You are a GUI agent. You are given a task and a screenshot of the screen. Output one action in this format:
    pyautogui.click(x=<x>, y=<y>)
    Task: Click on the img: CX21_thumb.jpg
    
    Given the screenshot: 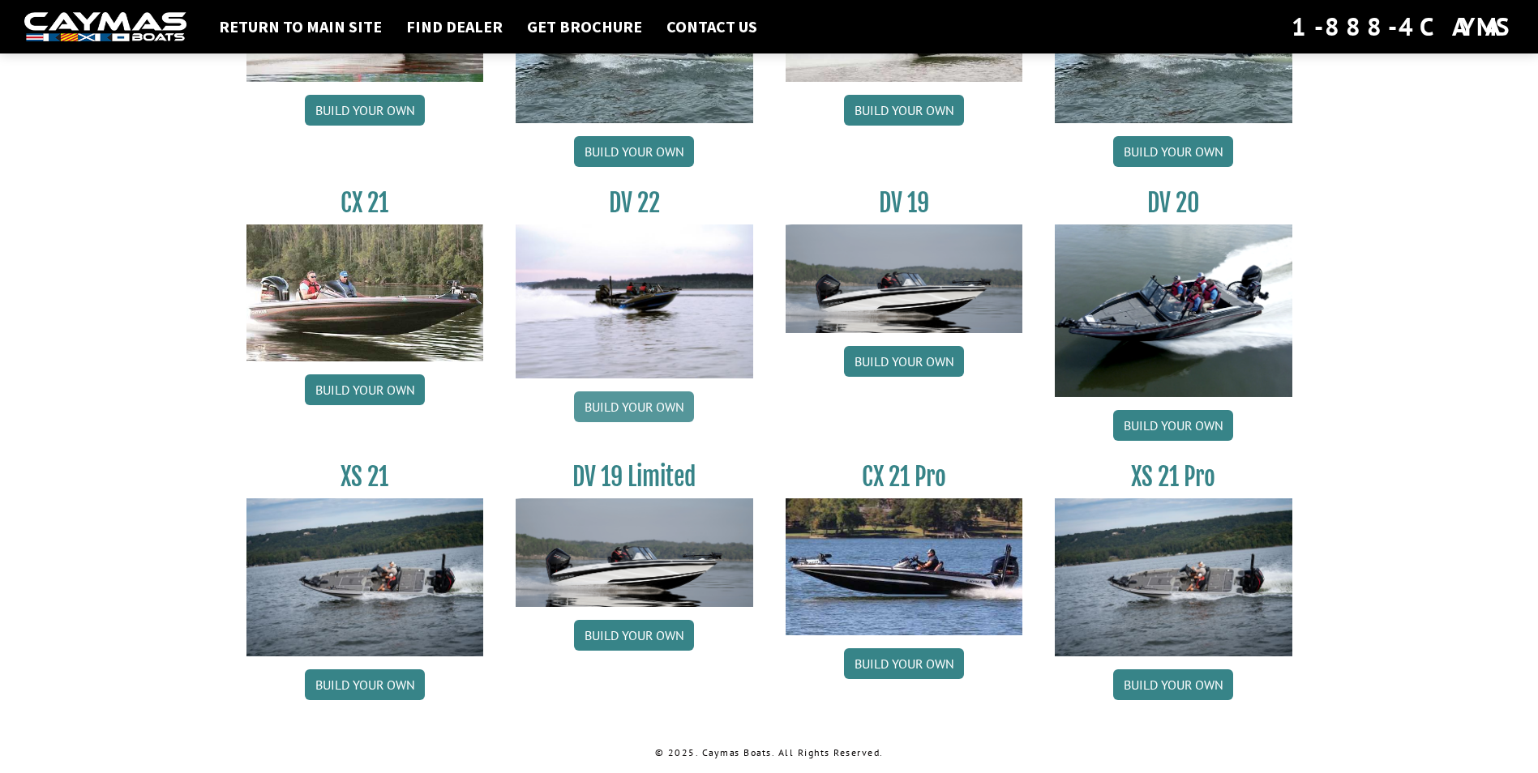 What is the action you would take?
    pyautogui.click(x=365, y=293)
    